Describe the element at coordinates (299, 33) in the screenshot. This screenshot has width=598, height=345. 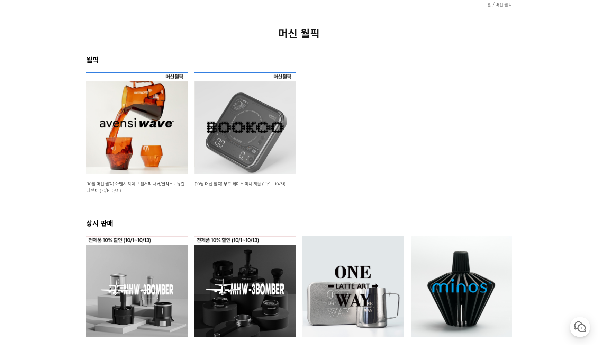
I see `h2: 머신 월픽` at that location.